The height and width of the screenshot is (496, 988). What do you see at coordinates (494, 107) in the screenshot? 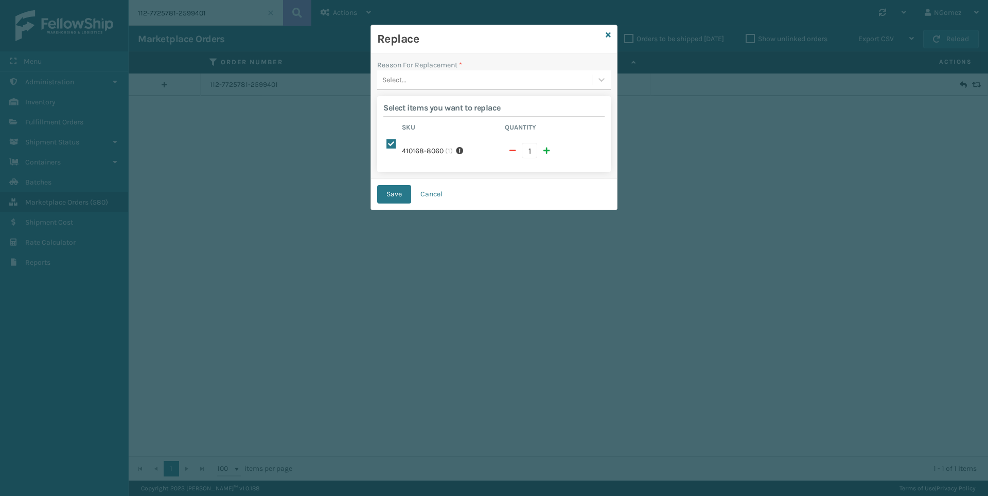
I see `h2: Select items you want to replace` at bounding box center [494, 107].